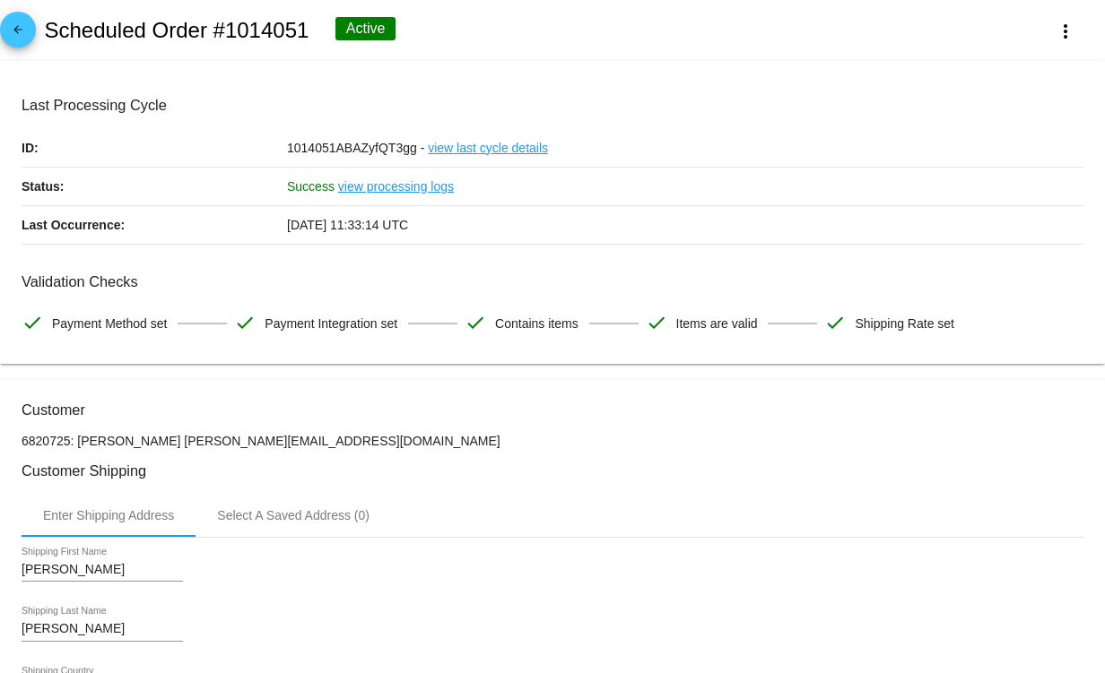 The width and height of the screenshot is (1105, 673). Describe the element at coordinates (102, 630) in the screenshot. I see `input: Shipping Last Name` at that location.